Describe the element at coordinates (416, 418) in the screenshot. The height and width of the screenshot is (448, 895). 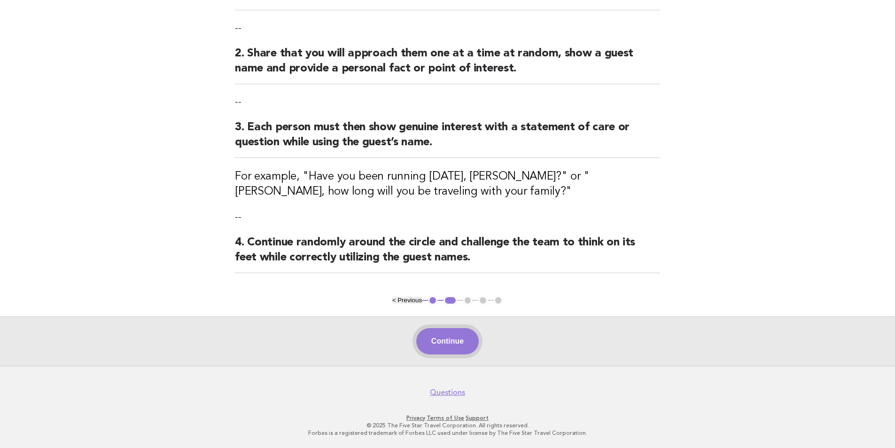
I see `a: Privacy` at that location.